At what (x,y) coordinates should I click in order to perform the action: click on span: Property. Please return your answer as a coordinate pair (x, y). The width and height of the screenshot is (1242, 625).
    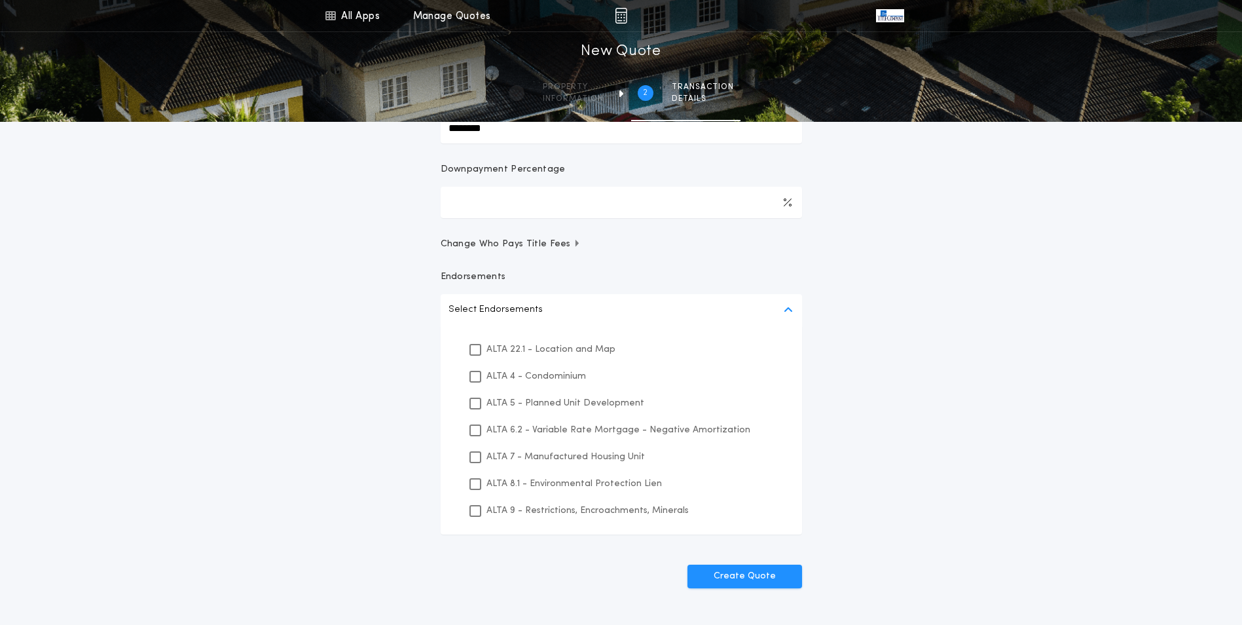
    Looking at the image, I should click on (573, 87).